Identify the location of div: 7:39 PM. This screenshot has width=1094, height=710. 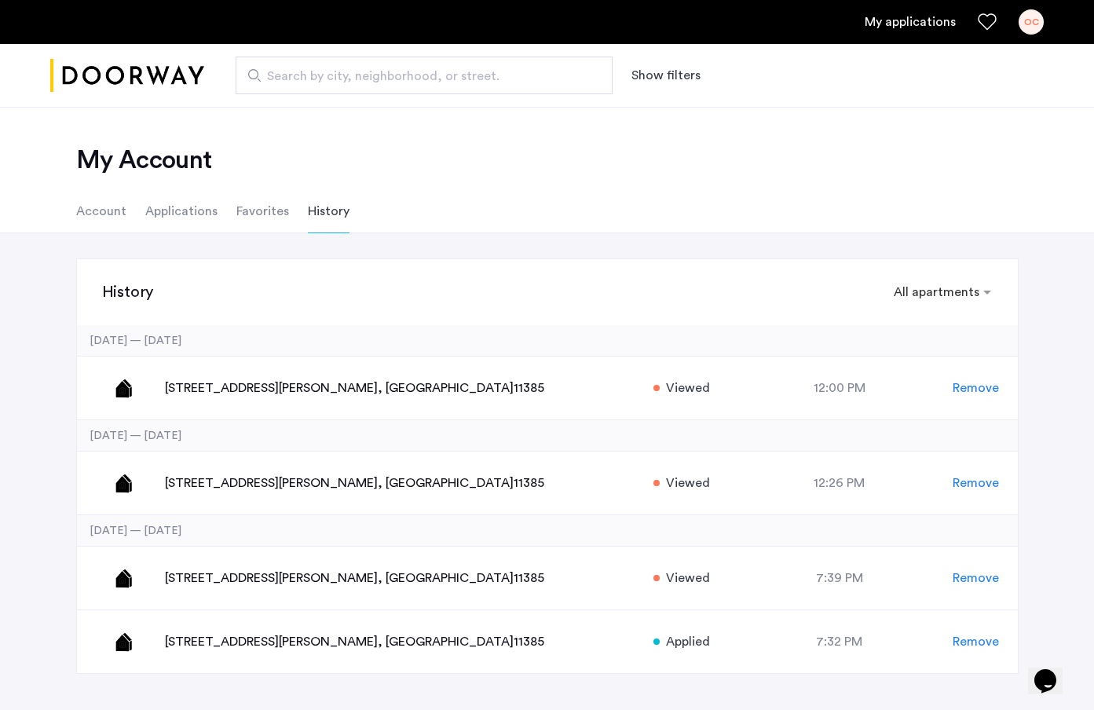
(839, 578).